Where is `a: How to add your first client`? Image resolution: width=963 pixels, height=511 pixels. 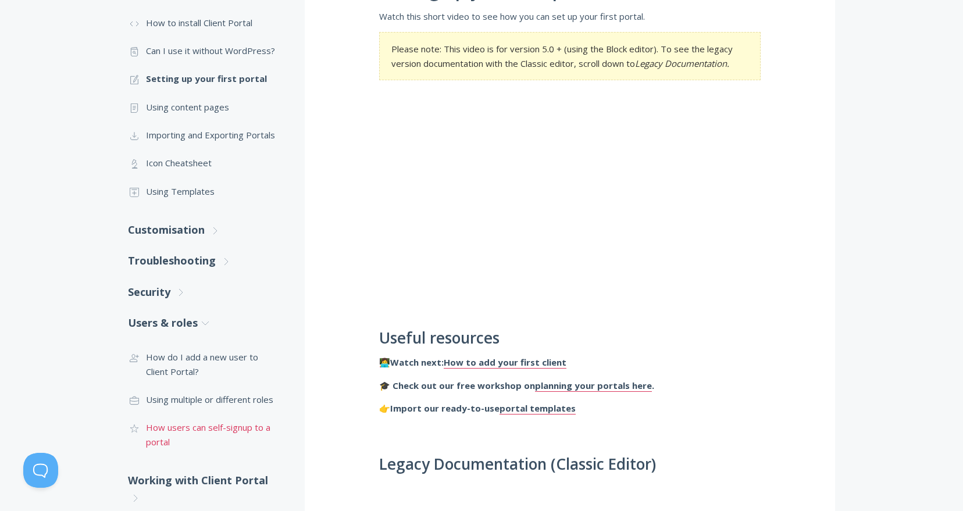 a: How to add your first client is located at coordinates (505, 362).